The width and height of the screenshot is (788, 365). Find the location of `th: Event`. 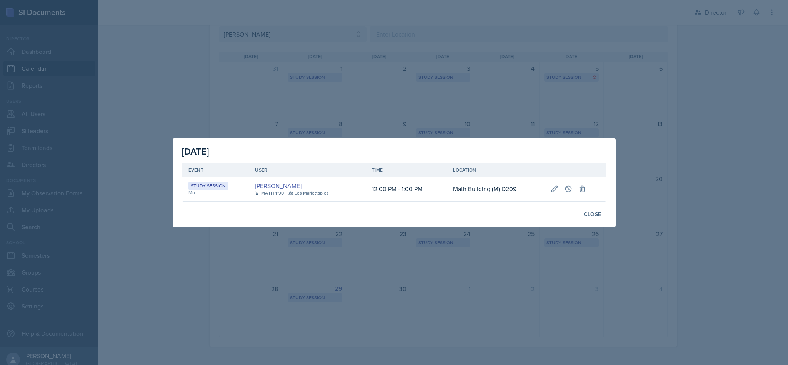

th: Event is located at coordinates (216, 170).